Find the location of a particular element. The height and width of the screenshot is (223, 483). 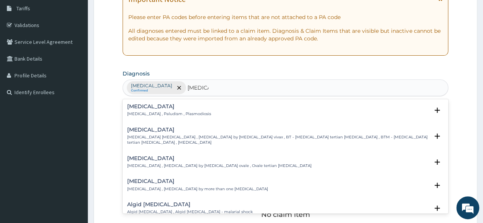

img: d_794563401_company_1708531726252_794563401 is located at coordinates (23, 48).